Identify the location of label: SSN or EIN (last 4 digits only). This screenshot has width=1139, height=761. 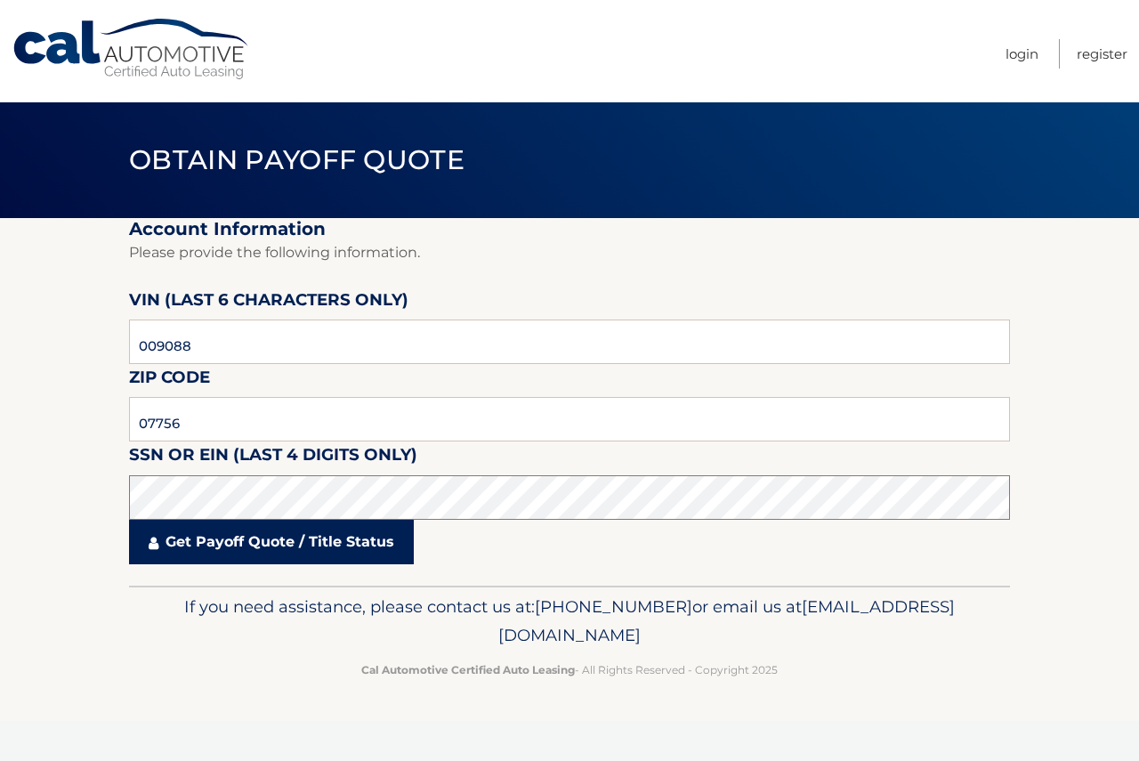
(273, 457).